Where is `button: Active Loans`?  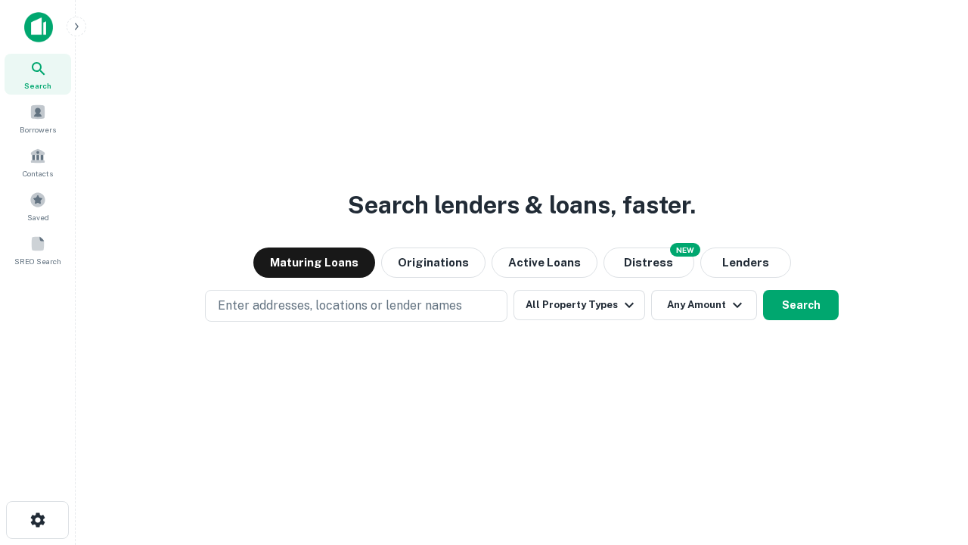
button: Active Loans is located at coordinates (545, 262).